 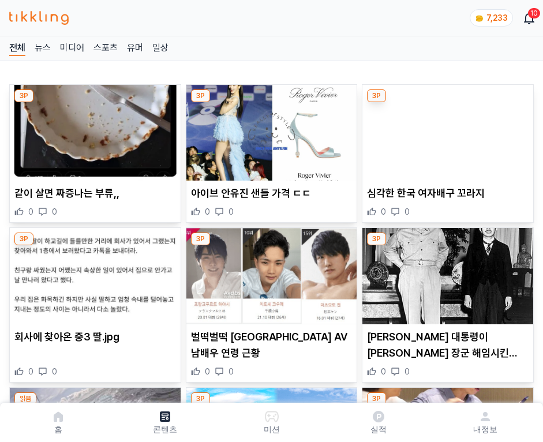 I want to click on div: 3P 회사에 찾아온 중3 딸.jpg 회사에 찾아온 중3 딸.jpg 0 0, so click(x=95, y=305).